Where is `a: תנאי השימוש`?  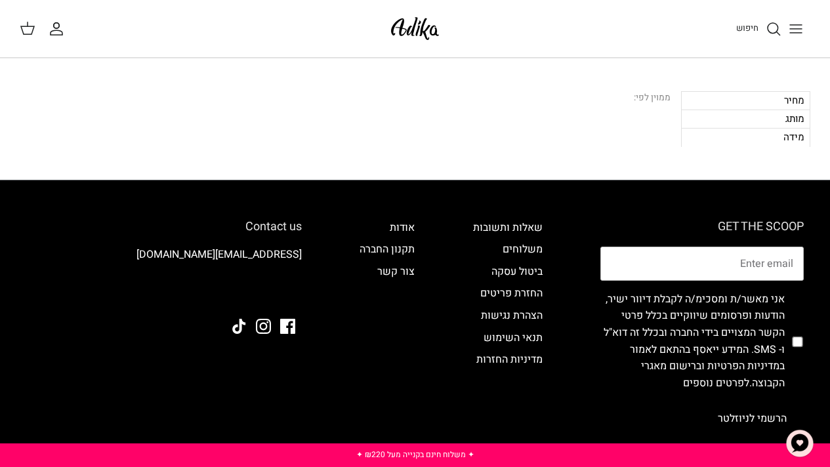
a: תנאי השימוש is located at coordinates (513, 338).